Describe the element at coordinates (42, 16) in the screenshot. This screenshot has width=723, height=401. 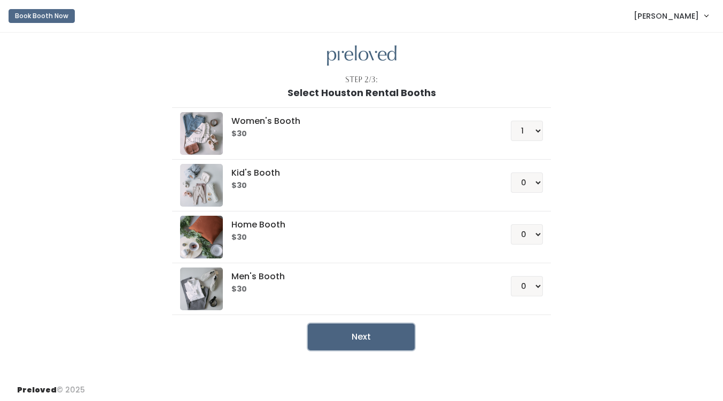
I see `button: Book Booth Now` at that location.